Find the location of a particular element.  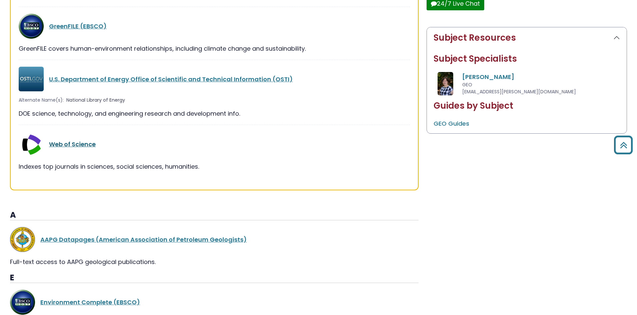

h2: Subject Specialists is located at coordinates (527, 59).